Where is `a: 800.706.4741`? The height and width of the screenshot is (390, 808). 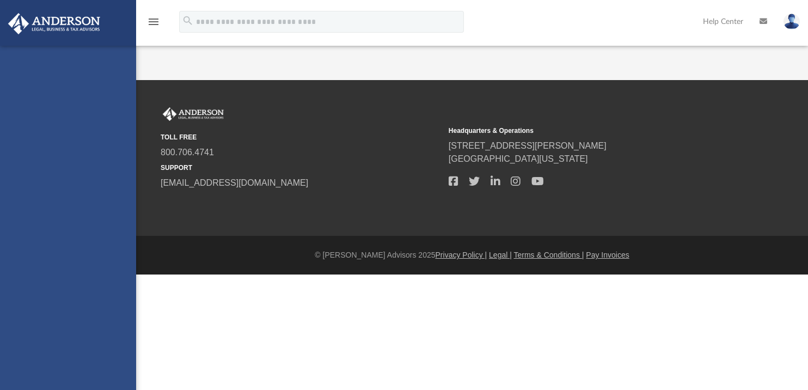 a: 800.706.4741 is located at coordinates (187, 152).